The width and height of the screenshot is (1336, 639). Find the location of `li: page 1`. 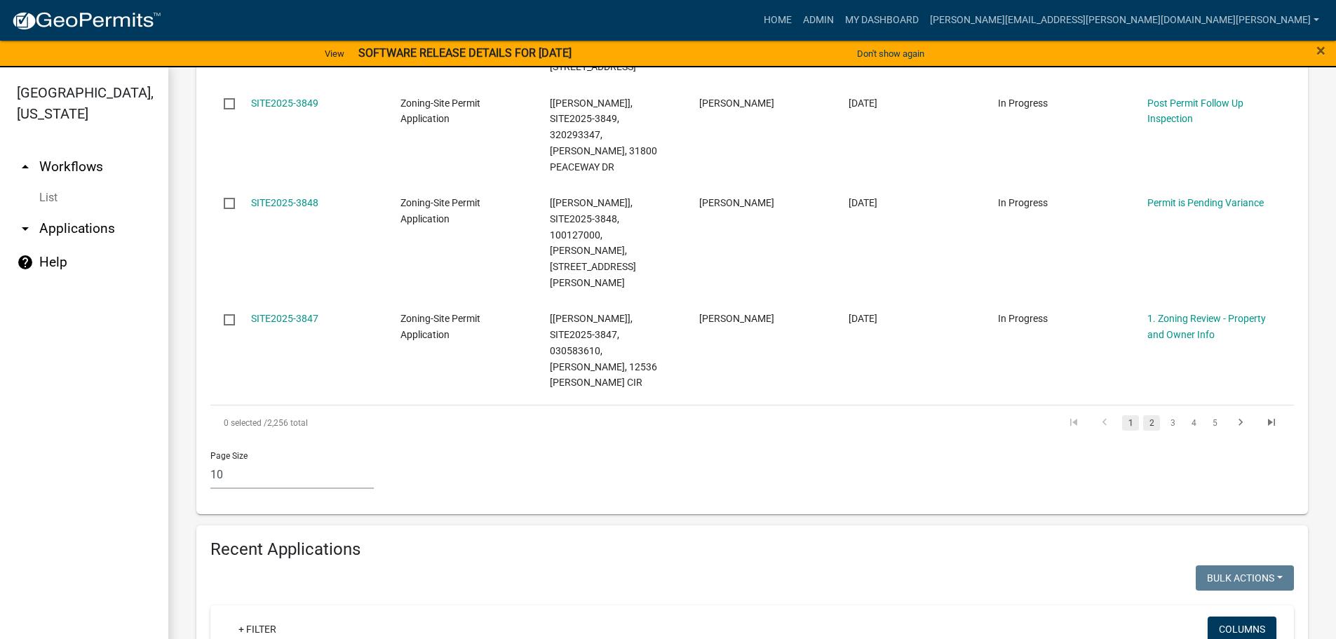

li: page 1 is located at coordinates (1130, 423).